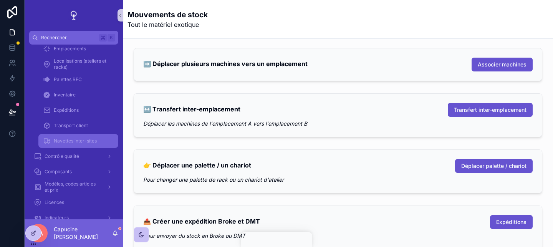 The width and height of the screenshot is (553, 247). Describe the element at coordinates (167, 15) in the screenshot. I see `h1: Mouvements de stock` at that location.